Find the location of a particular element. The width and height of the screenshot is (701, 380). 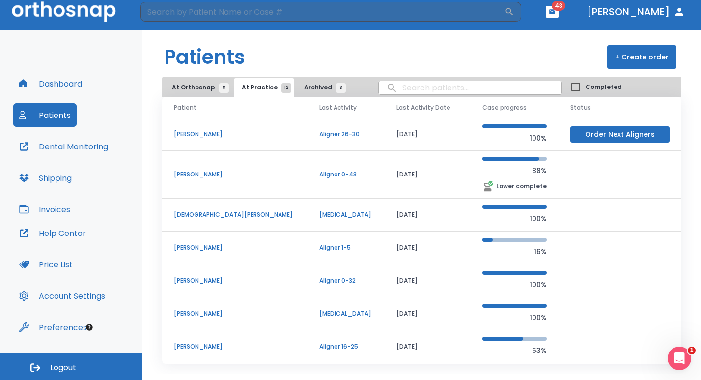

p: Aligner 26-30 is located at coordinates (346, 134).